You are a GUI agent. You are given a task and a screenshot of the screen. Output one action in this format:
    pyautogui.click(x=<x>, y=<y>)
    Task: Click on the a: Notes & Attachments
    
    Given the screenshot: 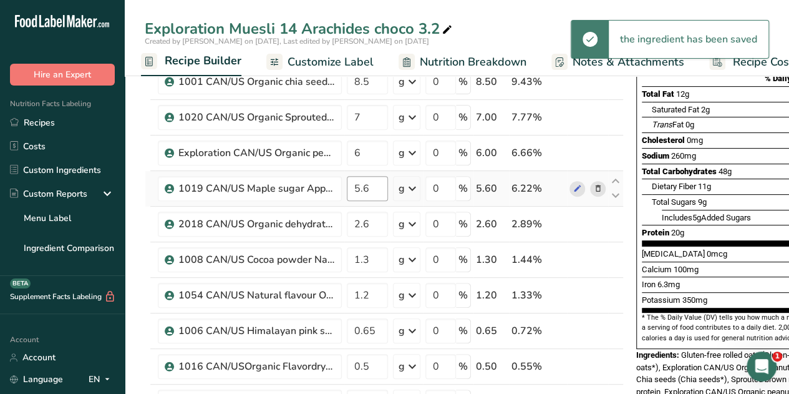 What is the action you would take?
    pyautogui.click(x=618, y=62)
    